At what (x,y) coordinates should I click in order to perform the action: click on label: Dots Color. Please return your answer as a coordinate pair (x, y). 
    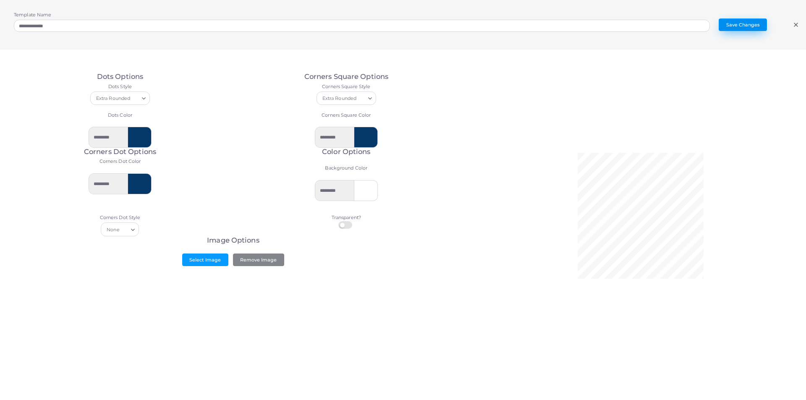
    Looking at the image, I should click on (120, 115).